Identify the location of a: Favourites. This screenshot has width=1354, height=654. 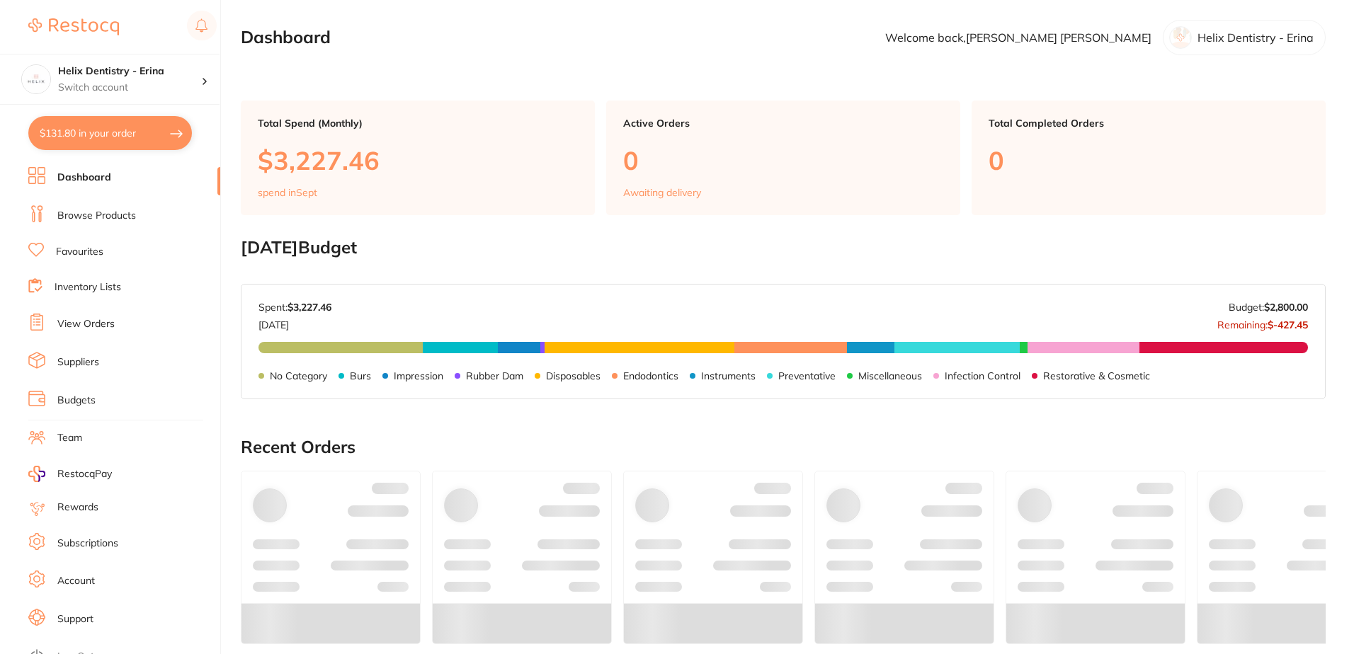
(79, 252).